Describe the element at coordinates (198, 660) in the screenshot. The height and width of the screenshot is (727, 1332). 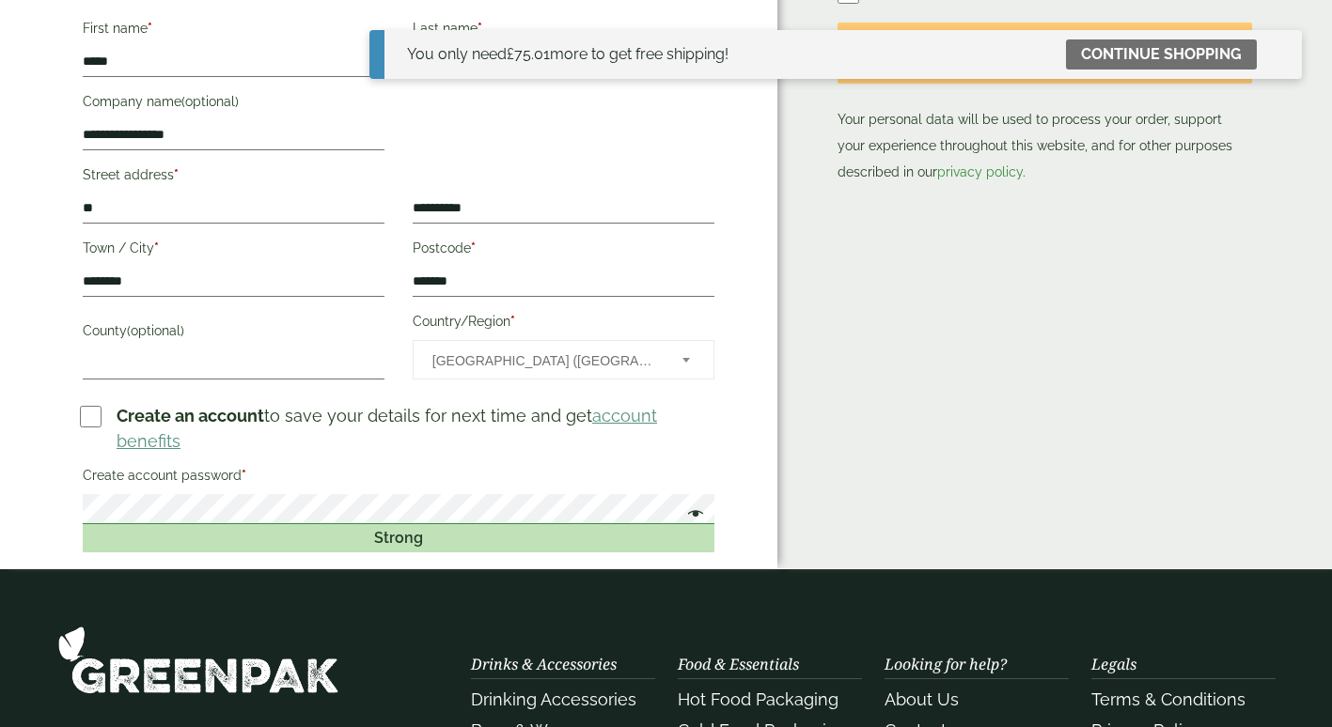
I see `img: GreenPak Supplies` at that location.